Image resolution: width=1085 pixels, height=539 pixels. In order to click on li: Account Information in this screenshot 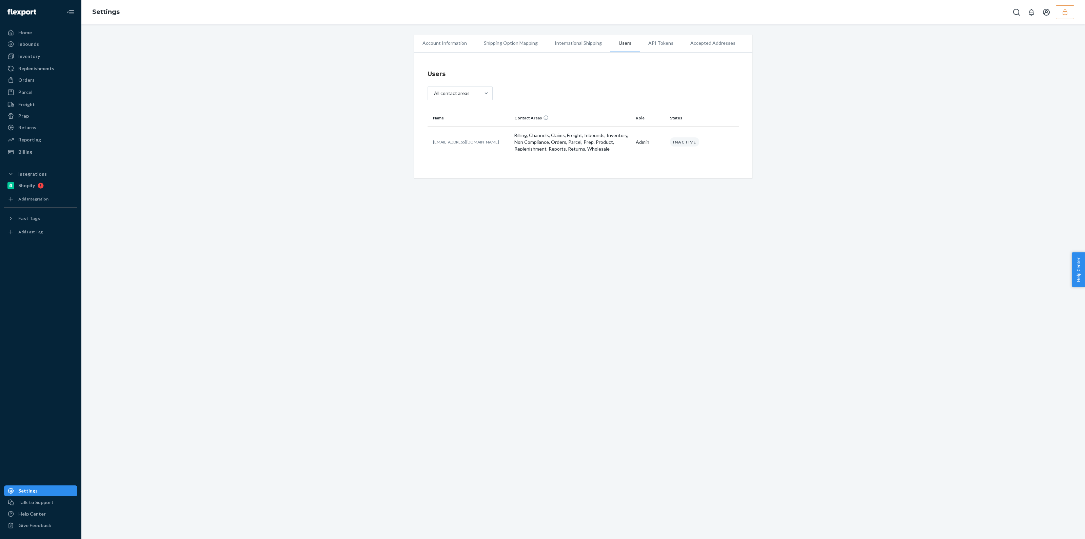, I will do `click(445, 43)`.